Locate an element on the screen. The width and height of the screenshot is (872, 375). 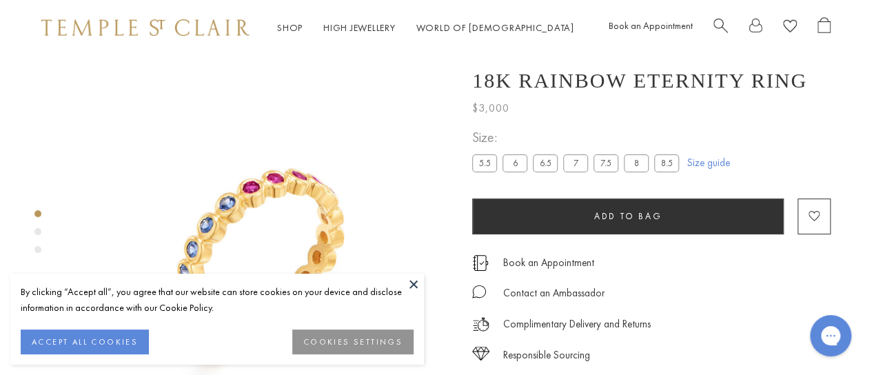
label: 6 is located at coordinates (515, 163).